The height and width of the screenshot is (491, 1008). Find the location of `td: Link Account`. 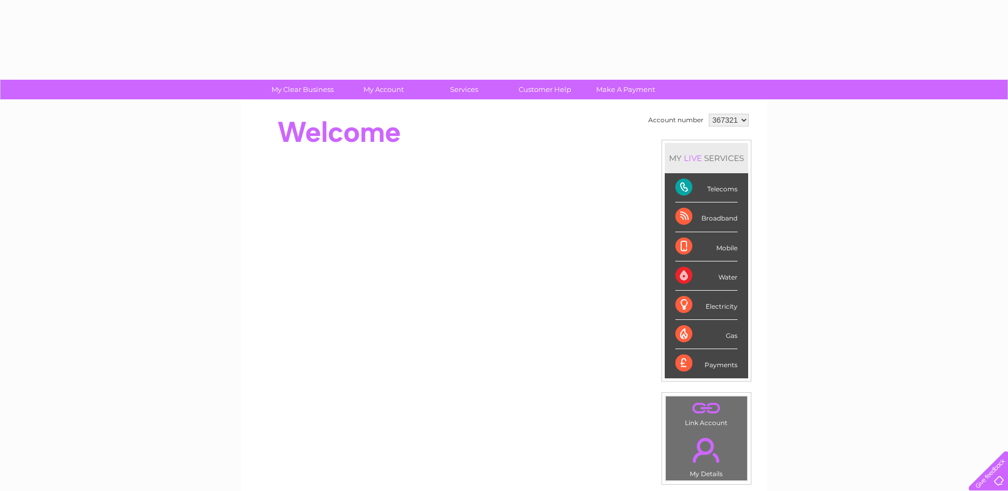

td: Link Account is located at coordinates (706, 412).